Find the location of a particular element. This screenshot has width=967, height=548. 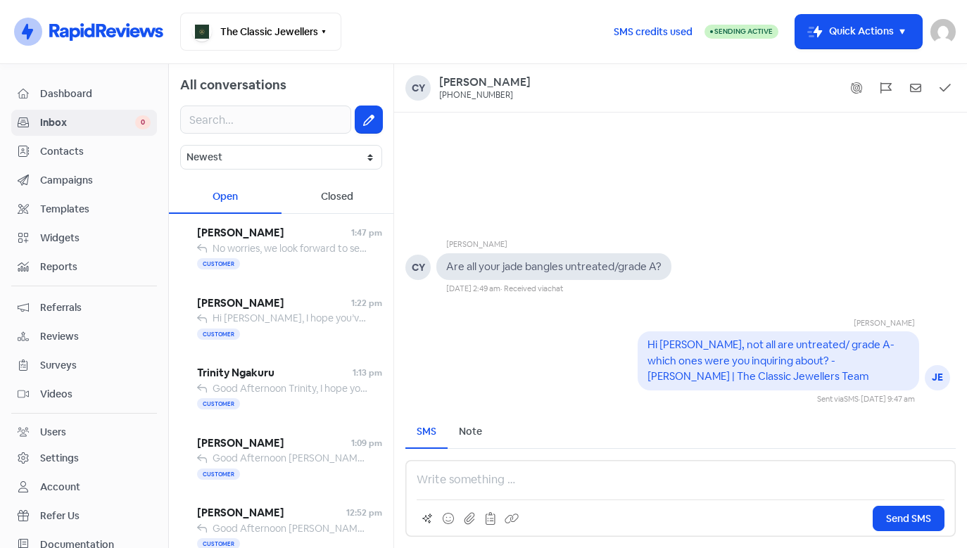

span: Reports is located at coordinates (95, 267).